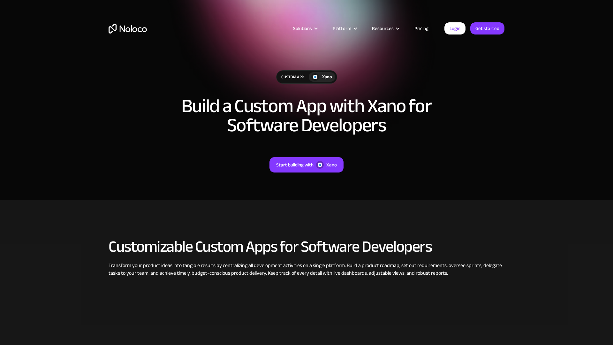 This screenshot has width=613, height=345. What do you see at coordinates (487, 28) in the screenshot?
I see `a: Get started` at bounding box center [487, 28].